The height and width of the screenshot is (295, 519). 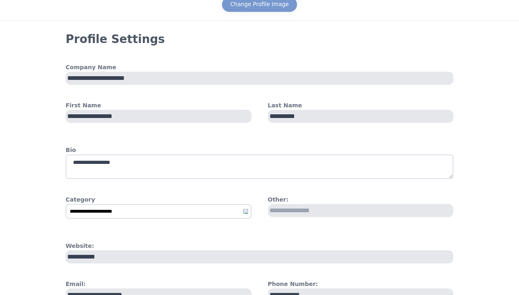 What do you see at coordinates (259, 246) in the screenshot?
I see `h4: Website:` at bounding box center [259, 246].